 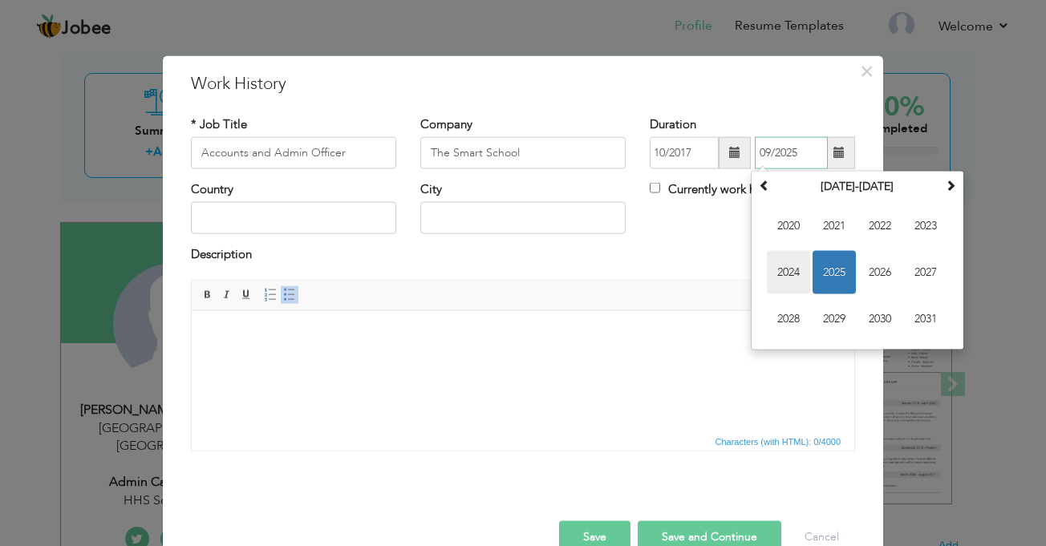 What do you see at coordinates (834, 226) in the screenshot?
I see `span: 2021` at bounding box center [834, 226].